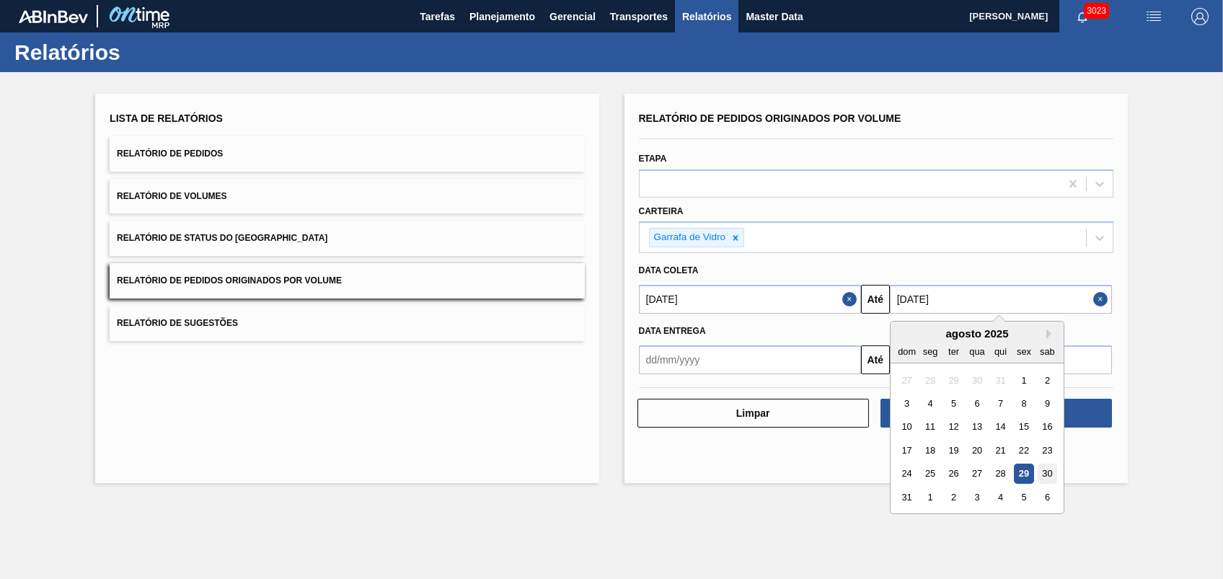 This screenshot has height=579, width=1223. I want to click on span: Relatório de Volumes, so click(172, 196).